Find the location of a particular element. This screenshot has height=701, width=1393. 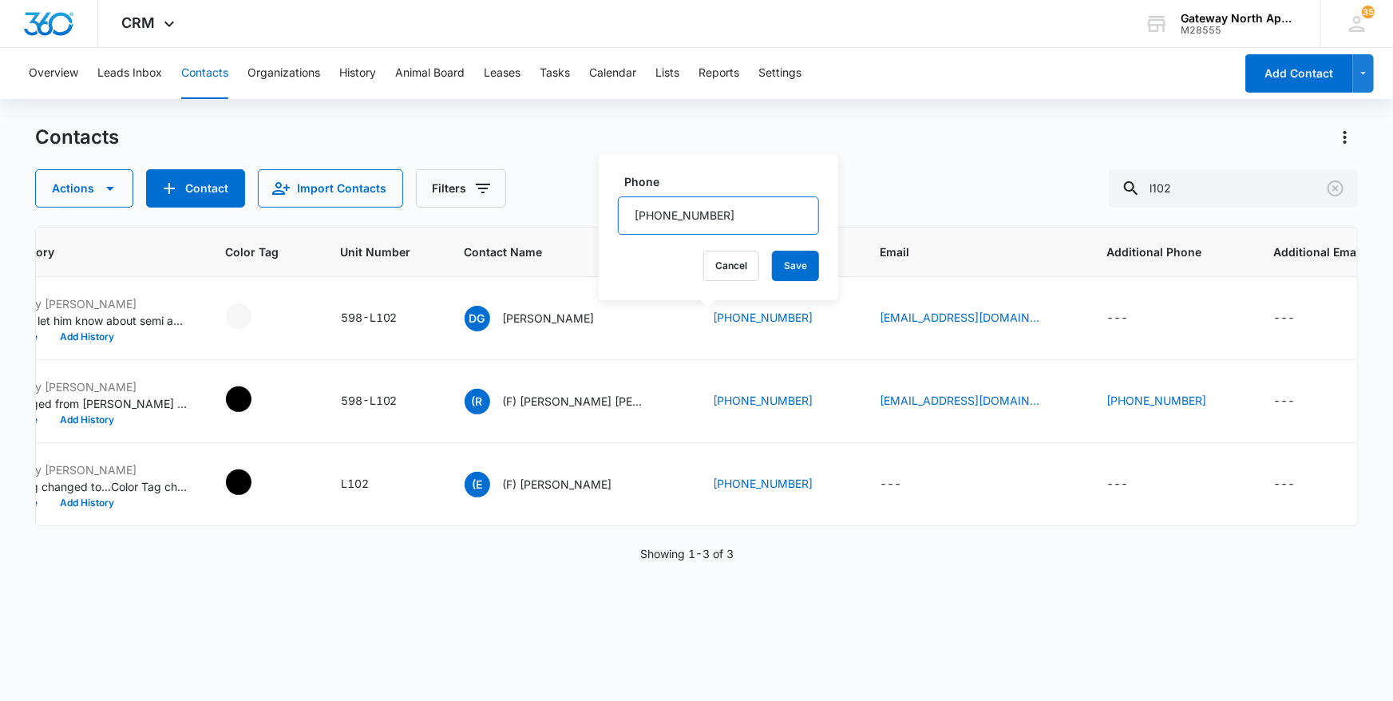

div: Email - robertninajr3435@gmail.com - Select to Edit Field is located at coordinates (975, 402).